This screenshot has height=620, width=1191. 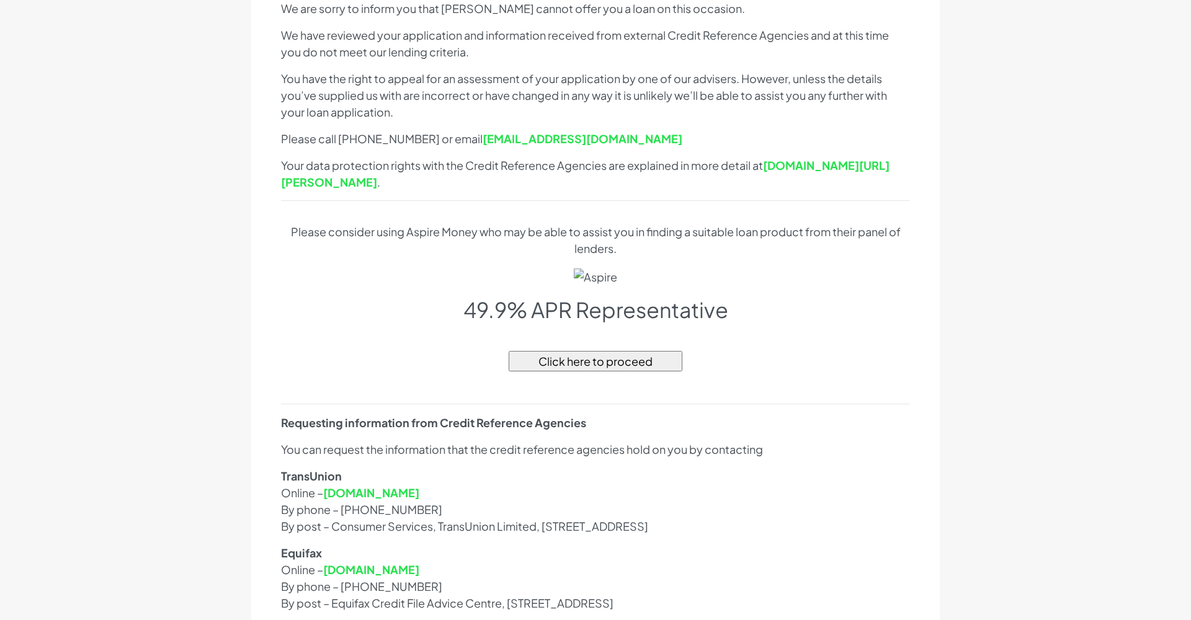 I want to click on p: Please consider using Aspire Money who may be able to assist you in finding a suitable loan produ..., so click(x=595, y=240).